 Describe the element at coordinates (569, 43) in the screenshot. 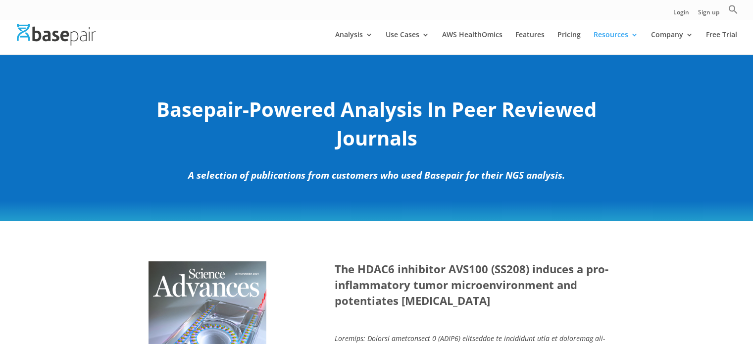

I see `a: Pricing` at that location.